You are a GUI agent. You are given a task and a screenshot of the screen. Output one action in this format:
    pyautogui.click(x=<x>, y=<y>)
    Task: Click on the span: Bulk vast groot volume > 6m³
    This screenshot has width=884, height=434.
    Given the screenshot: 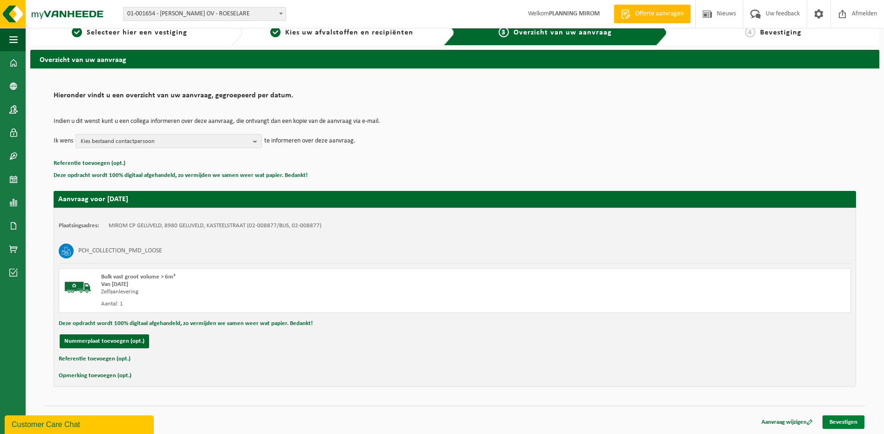 What is the action you would take?
    pyautogui.click(x=138, y=277)
    